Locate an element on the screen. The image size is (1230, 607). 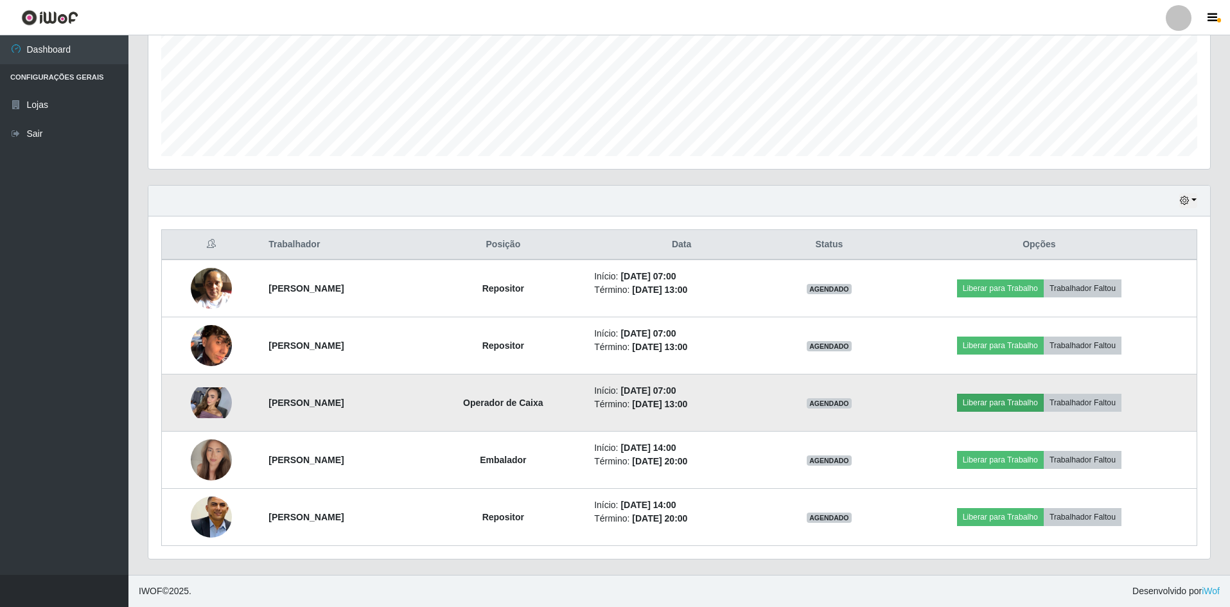
th: Trabalhador is located at coordinates (340, 245).